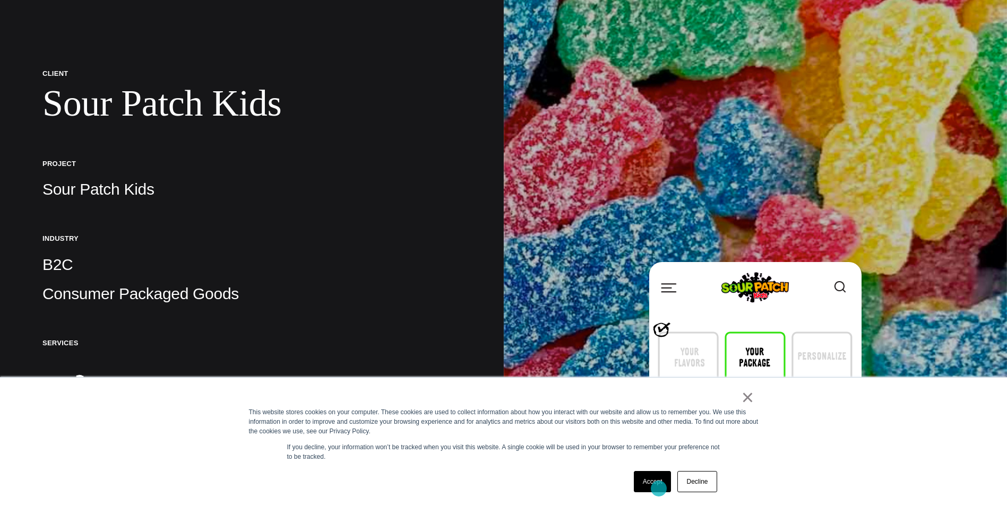 The height and width of the screenshot is (506, 1007). I want to click on p: If you decline, your information won’t be tracked when you visit this website. A single cookie wi..., so click(504, 452).